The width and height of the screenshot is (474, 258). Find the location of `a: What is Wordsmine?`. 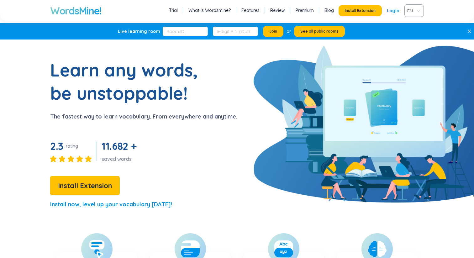

a: What is Wordsmine? is located at coordinates (210, 10).